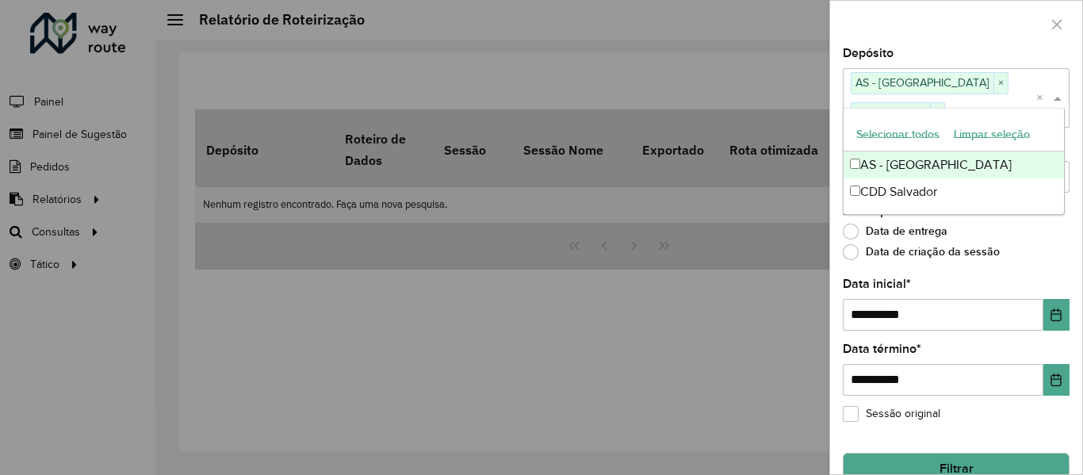 The height and width of the screenshot is (475, 1083). I want to click on font: Data término, so click(879, 348).